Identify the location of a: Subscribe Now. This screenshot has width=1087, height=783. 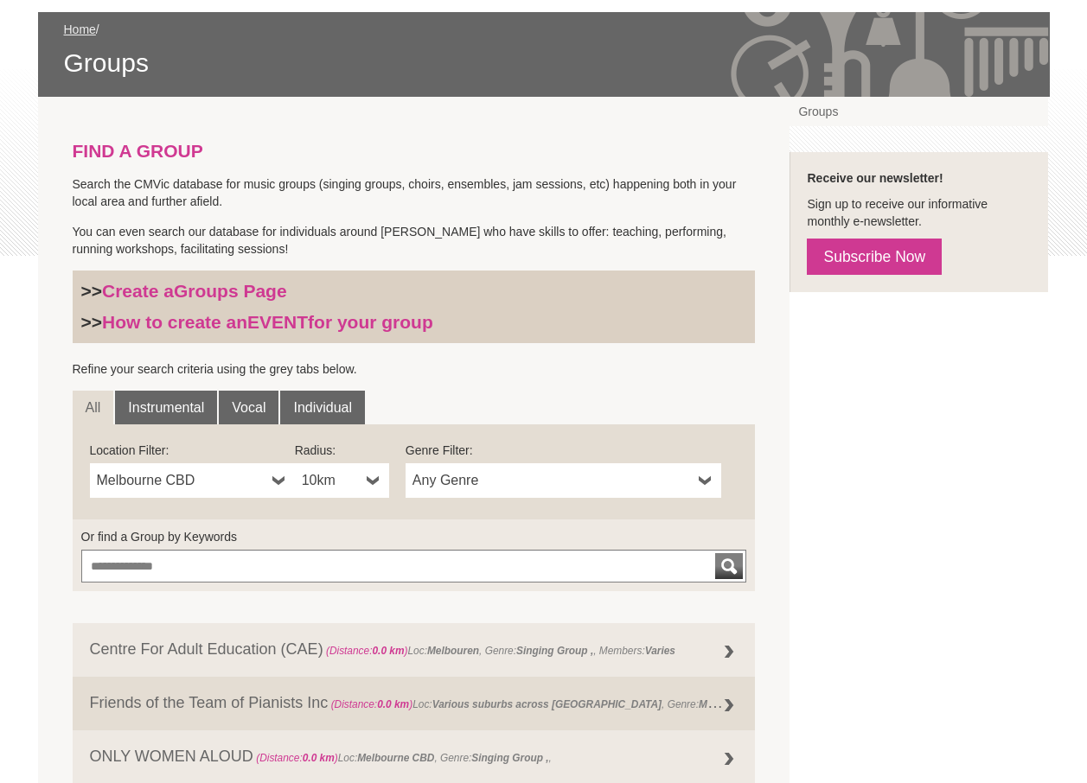
(874, 257).